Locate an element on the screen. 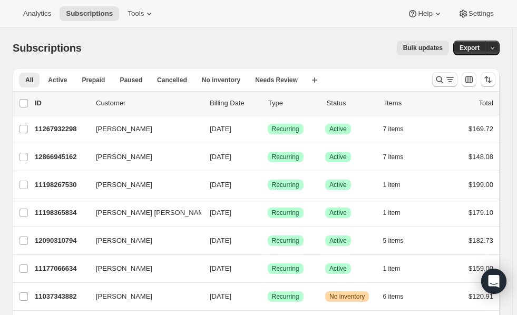 Image resolution: width=517 pixels, height=315 pixels. p: 12090310794 is located at coordinates (61, 241).